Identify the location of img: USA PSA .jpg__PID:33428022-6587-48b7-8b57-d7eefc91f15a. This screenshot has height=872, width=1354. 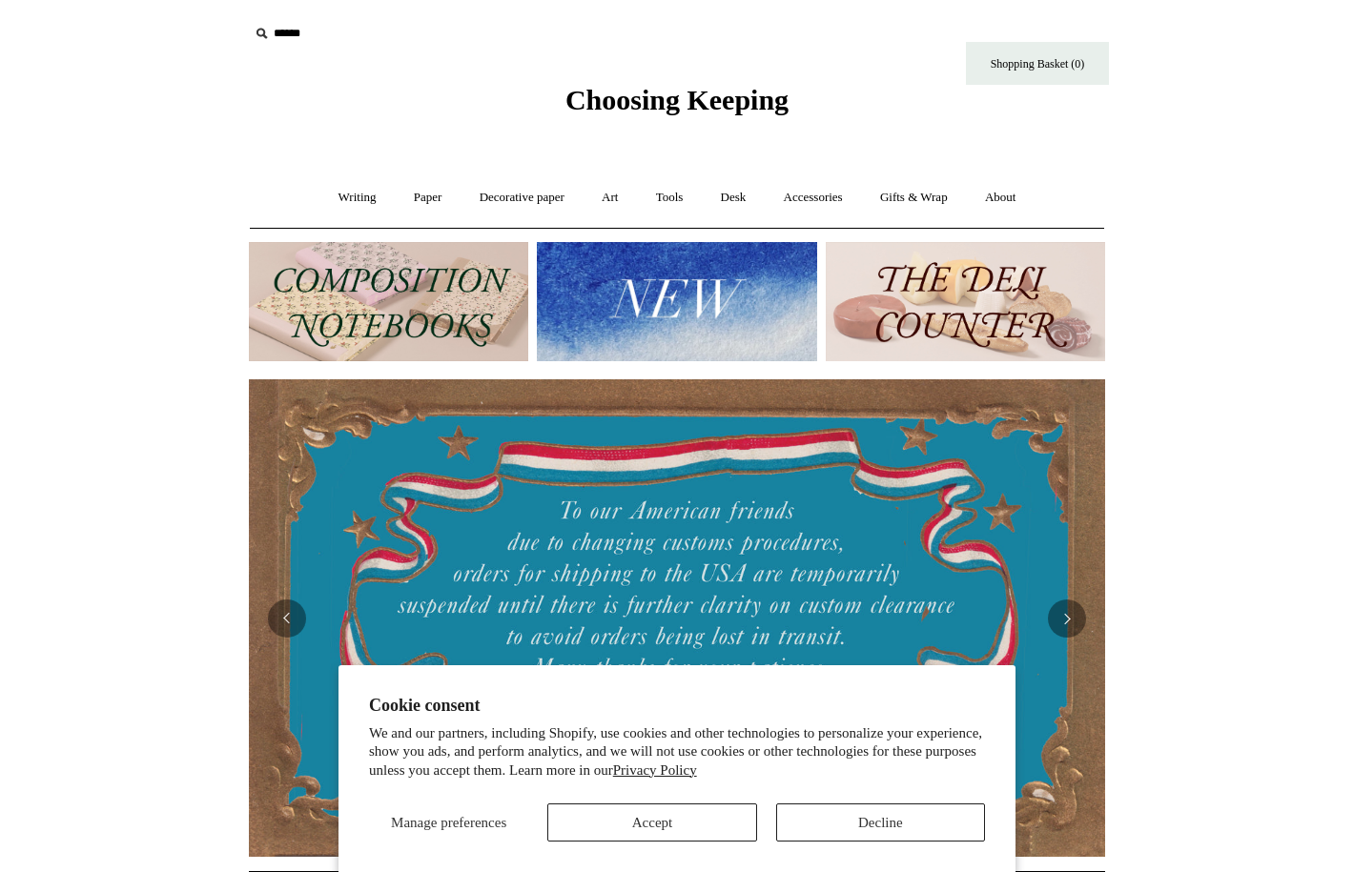
(677, 618).